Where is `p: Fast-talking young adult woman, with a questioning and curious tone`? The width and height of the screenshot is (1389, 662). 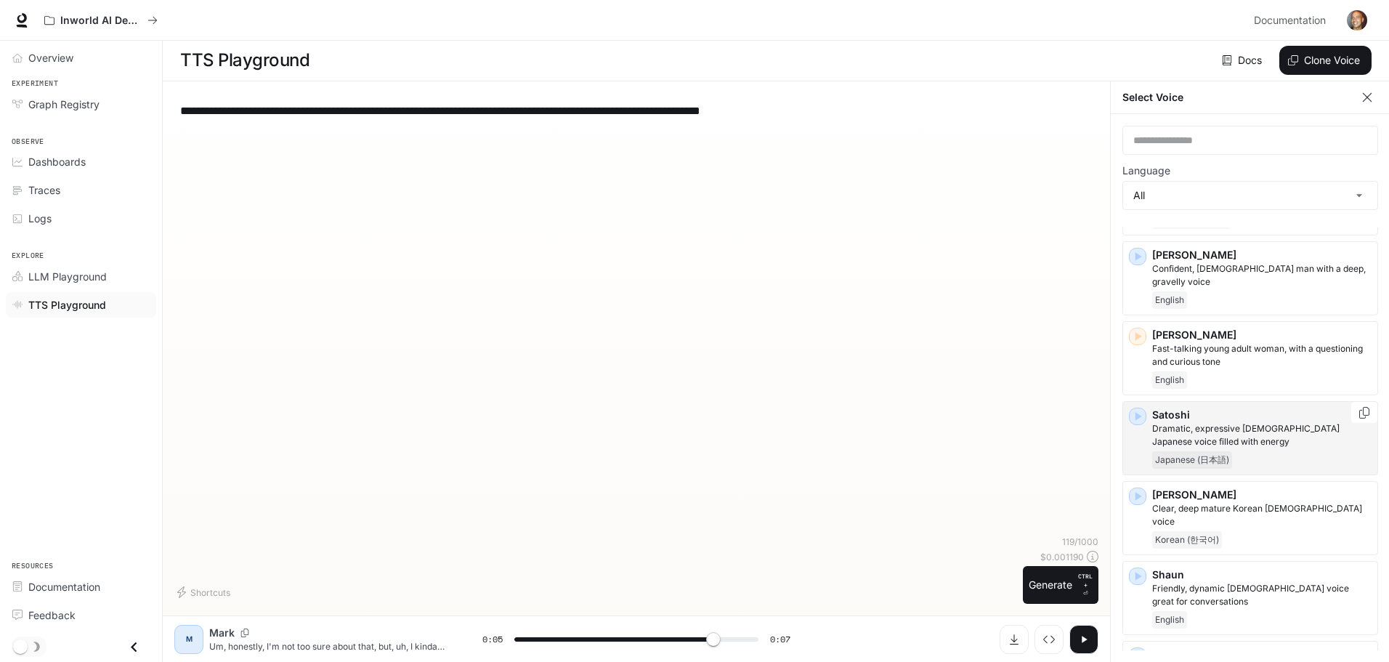
p: Fast-talking young adult woman, with a questioning and curious tone is located at coordinates (1262, 355).